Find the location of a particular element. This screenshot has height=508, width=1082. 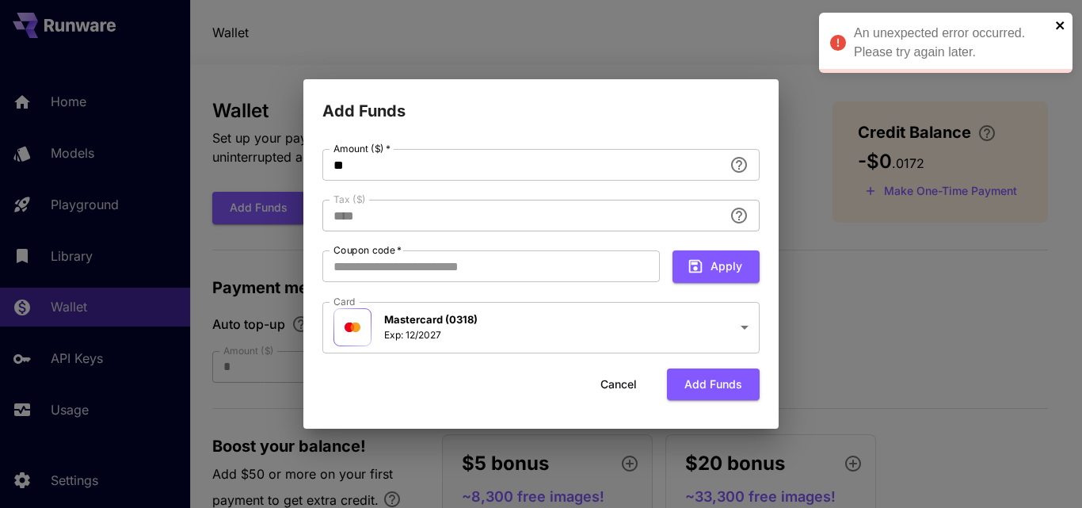

div: An unexpected error occurred. Please try again later. is located at coordinates (952, 43).